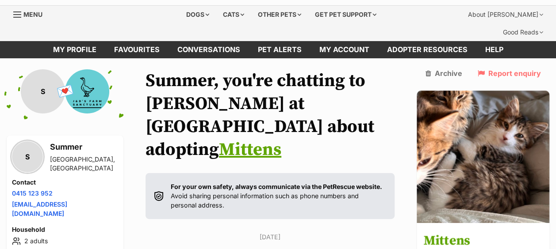 Image resolution: width=556 pixels, height=249 pixels. I want to click on div: Other pets, so click(279, 15).